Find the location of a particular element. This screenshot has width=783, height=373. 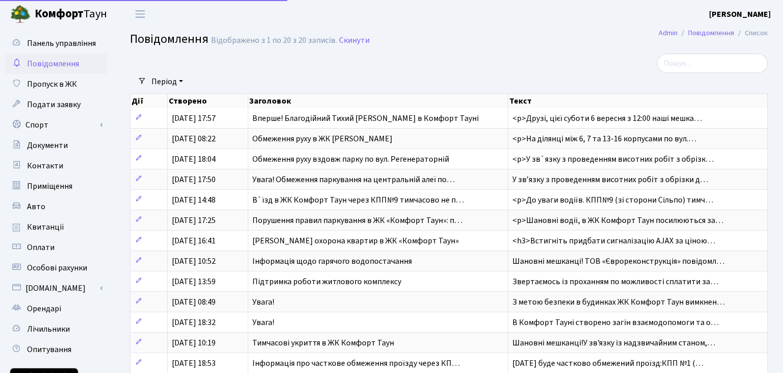

a: Панель управління is located at coordinates (56, 43).